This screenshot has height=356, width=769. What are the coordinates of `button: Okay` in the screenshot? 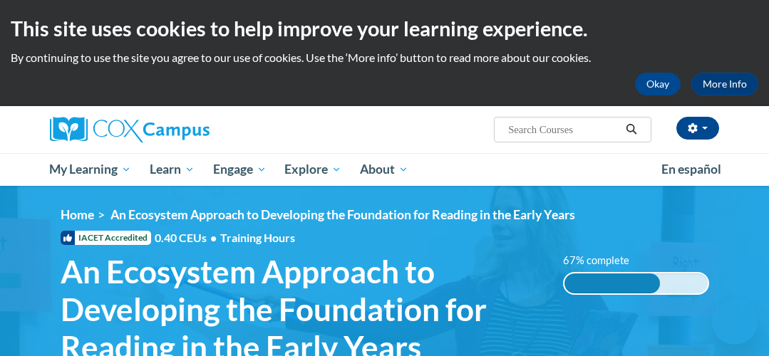 It's located at (657, 84).